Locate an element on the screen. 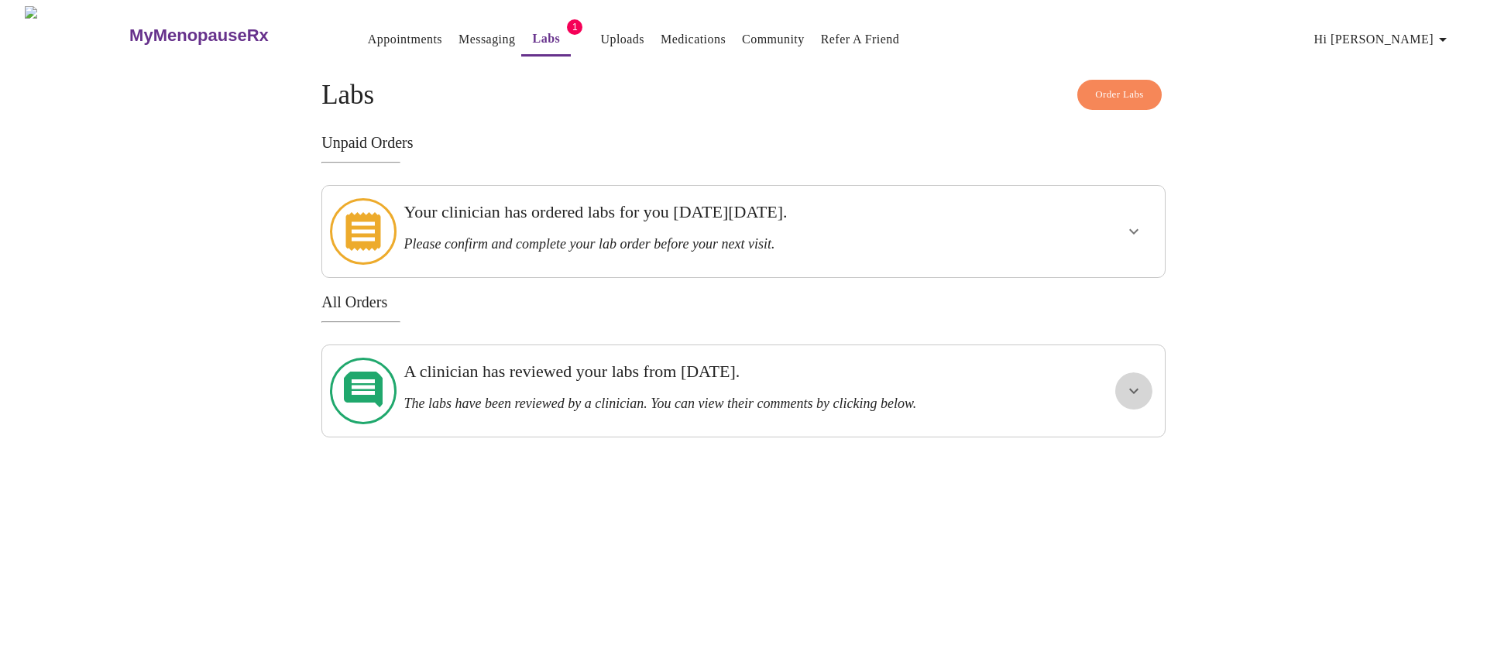 This screenshot has height=665, width=1487. a: Medications is located at coordinates (693, 39).